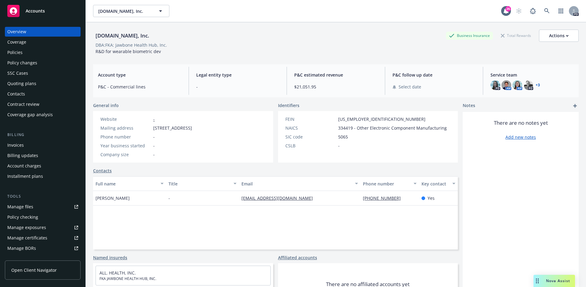 This screenshot has width=586, height=287. What do you see at coordinates (202, 184) in the screenshot?
I see `button: Title` at bounding box center [202, 184].